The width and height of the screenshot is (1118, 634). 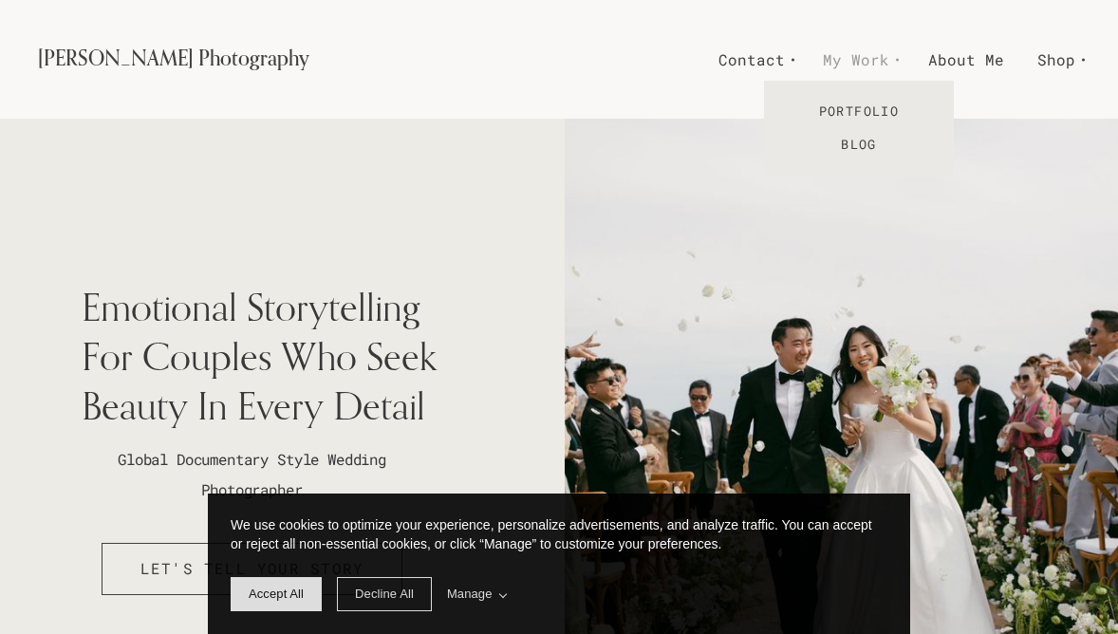 What do you see at coordinates (856, 59) in the screenshot?
I see `span: My Work` at bounding box center [856, 59].